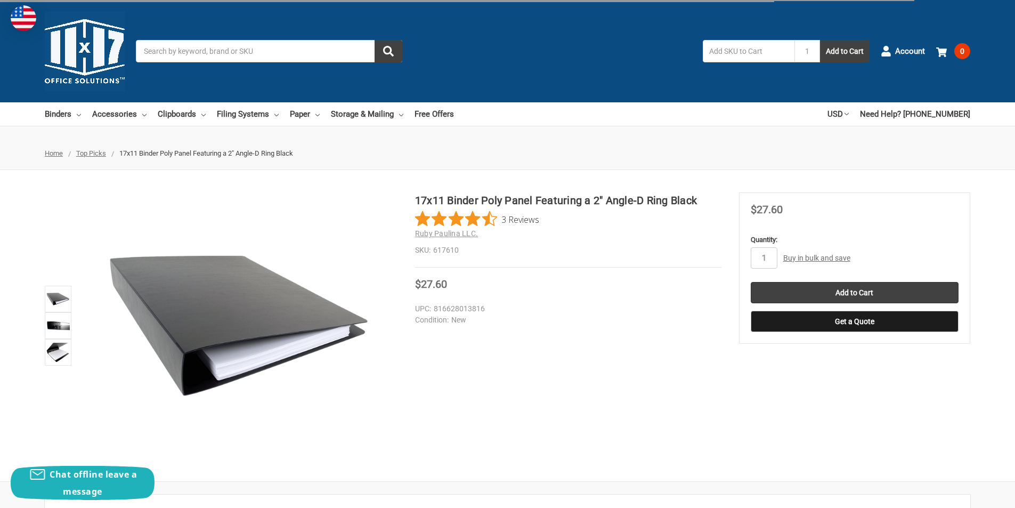 This screenshot has width=1015, height=508. What do you see at coordinates (269, 51) in the screenshot?
I see `input: Search by keyword, brand or SKU` at bounding box center [269, 51].